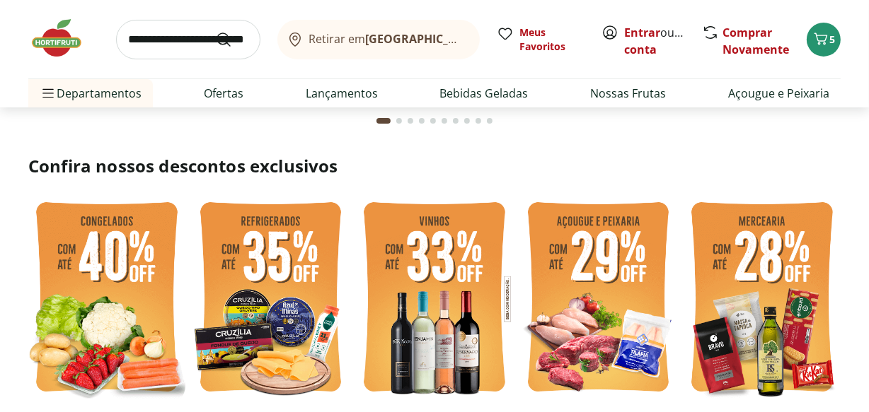 Image resolution: width=869 pixels, height=412 pixels. What do you see at coordinates (48, 93) in the screenshot?
I see `button: Menu` at bounding box center [48, 93].